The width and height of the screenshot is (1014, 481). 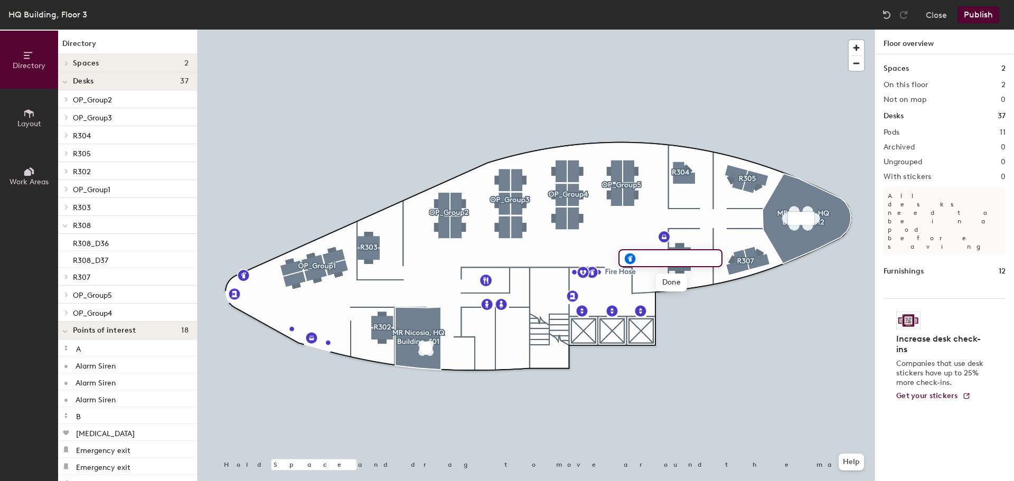 What do you see at coordinates (48, 14) in the screenshot?
I see `div: HQ Building, Floor 3` at bounding box center [48, 14].